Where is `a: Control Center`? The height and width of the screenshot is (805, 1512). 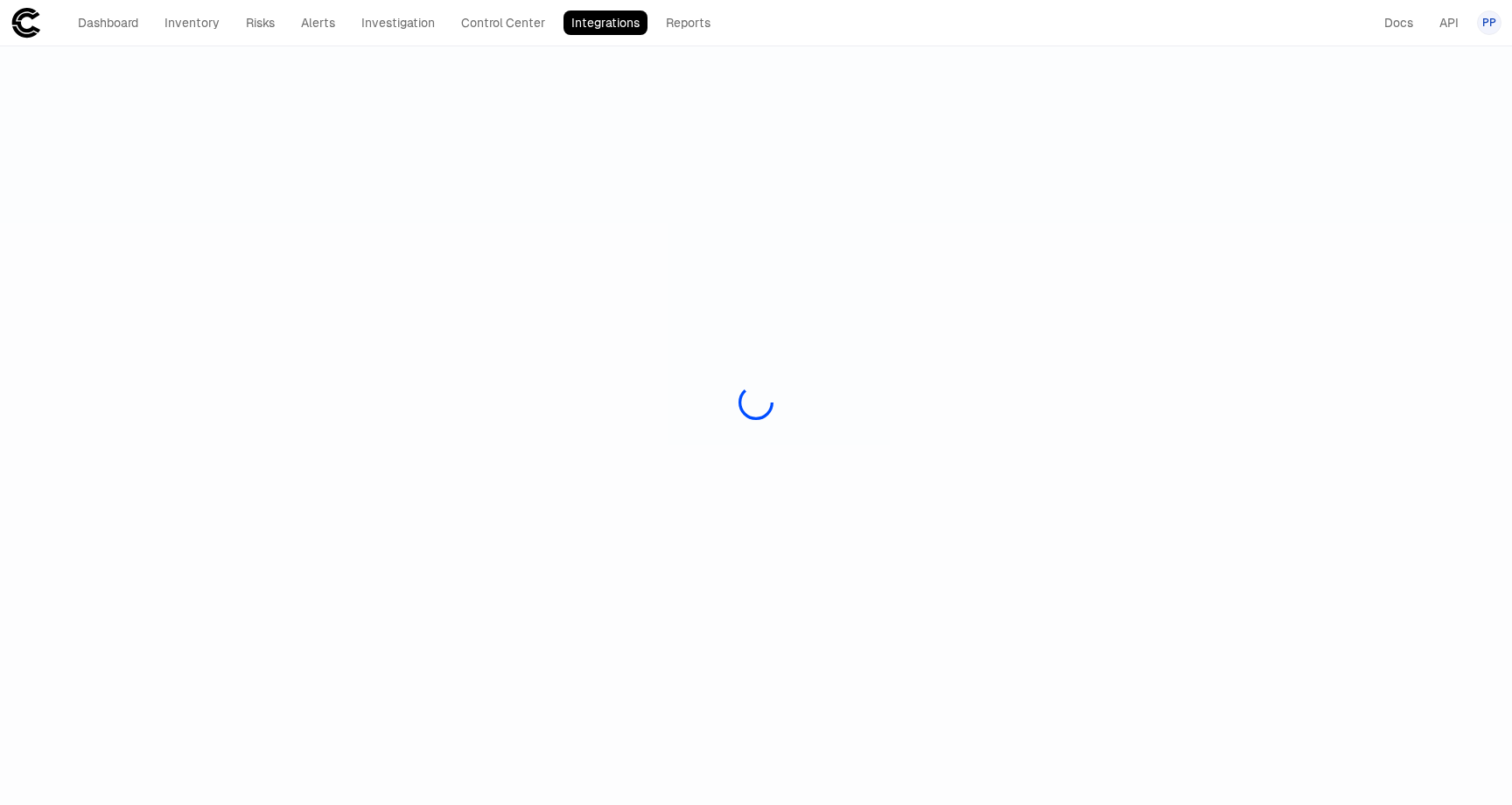
a: Control Center is located at coordinates (503, 23).